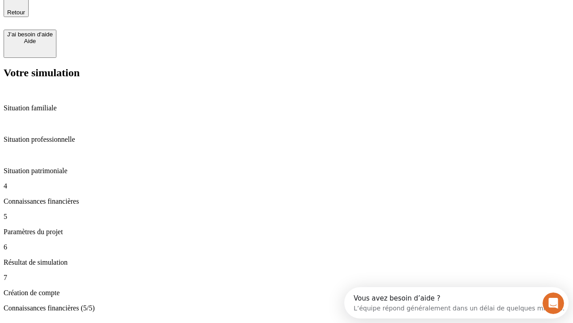 This screenshot has width=573, height=323. I want to click on div: Ouvrir le Messenger Intercom, so click(125, 16).